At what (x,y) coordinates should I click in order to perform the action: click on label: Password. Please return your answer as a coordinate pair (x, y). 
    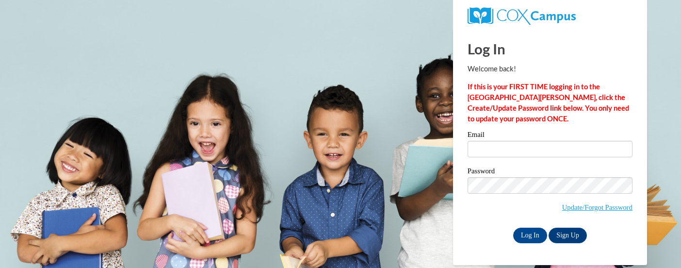
    Looking at the image, I should click on (550, 172).